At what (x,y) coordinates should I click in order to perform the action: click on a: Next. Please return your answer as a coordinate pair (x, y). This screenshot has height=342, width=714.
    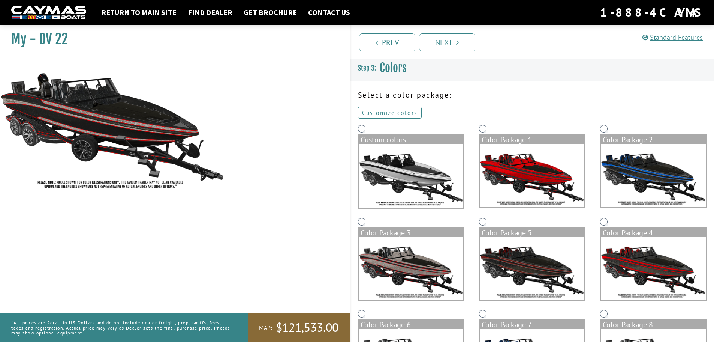
    Looking at the image, I should click on (447, 42).